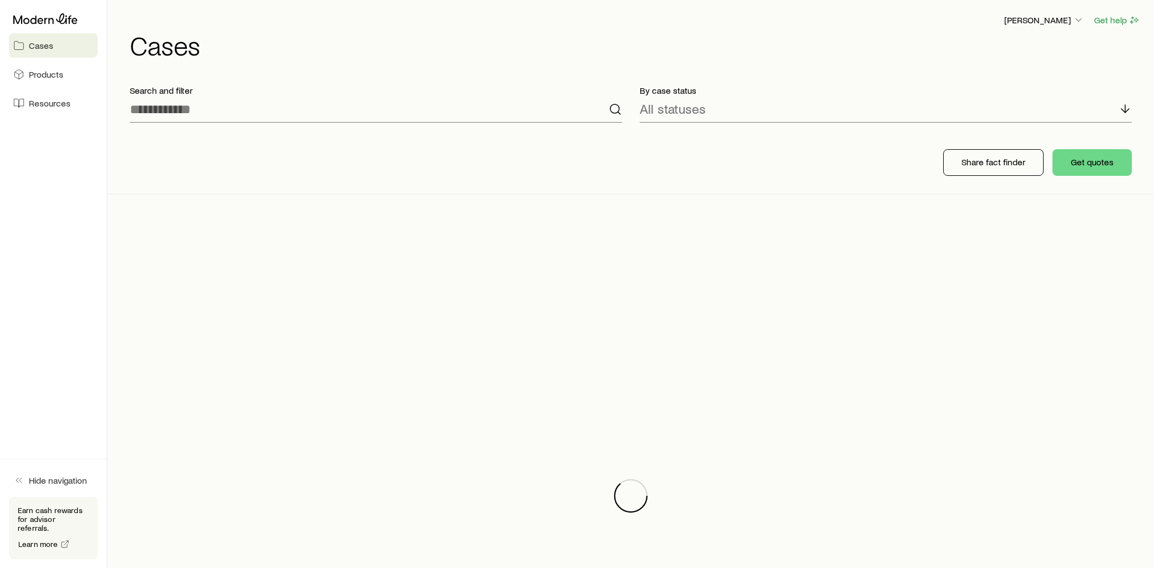 Image resolution: width=1154 pixels, height=568 pixels. Describe the element at coordinates (38, 544) in the screenshot. I see `span: Learn more` at that location.